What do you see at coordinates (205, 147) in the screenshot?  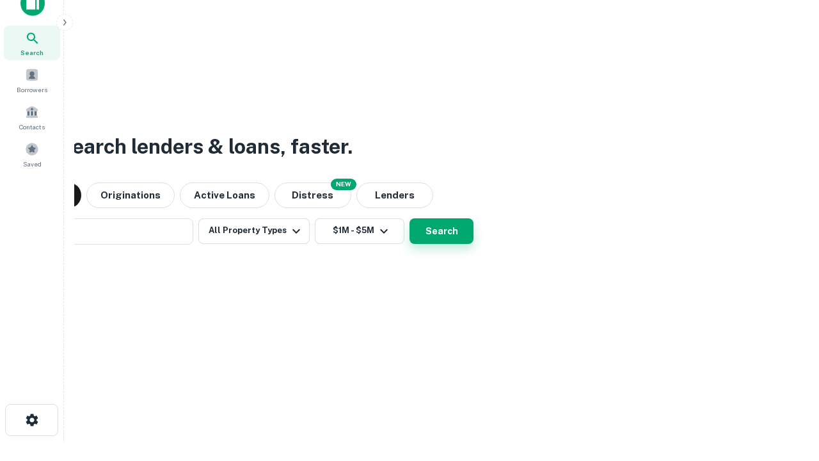 I see `h3: Search lenders & loans, faster.` at bounding box center [205, 147].